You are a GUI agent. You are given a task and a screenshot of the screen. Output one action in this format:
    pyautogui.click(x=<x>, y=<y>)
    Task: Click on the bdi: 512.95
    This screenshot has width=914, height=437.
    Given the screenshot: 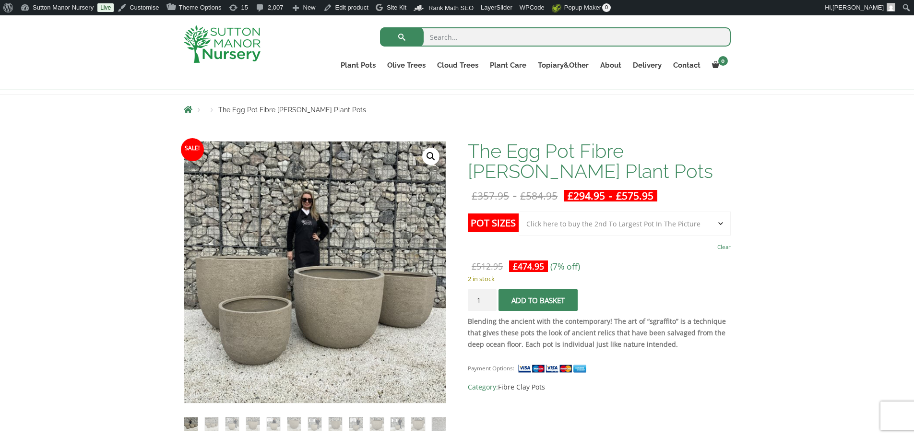 What is the action you would take?
    pyautogui.click(x=487, y=266)
    